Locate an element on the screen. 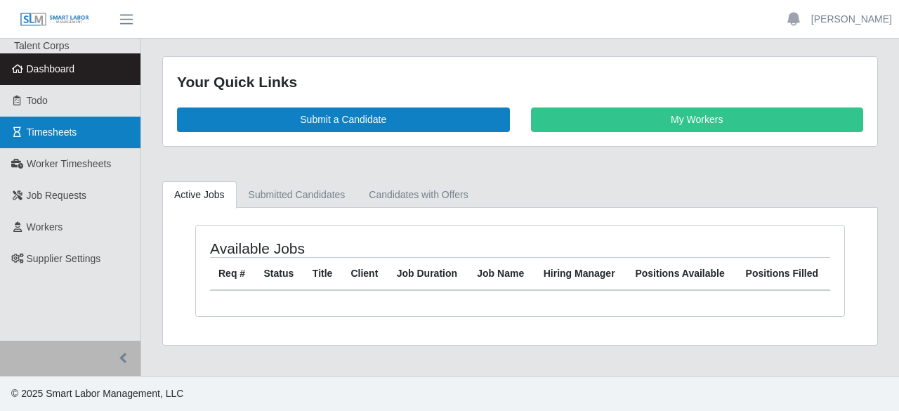  span: Talent Corps is located at coordinates (41, 46).